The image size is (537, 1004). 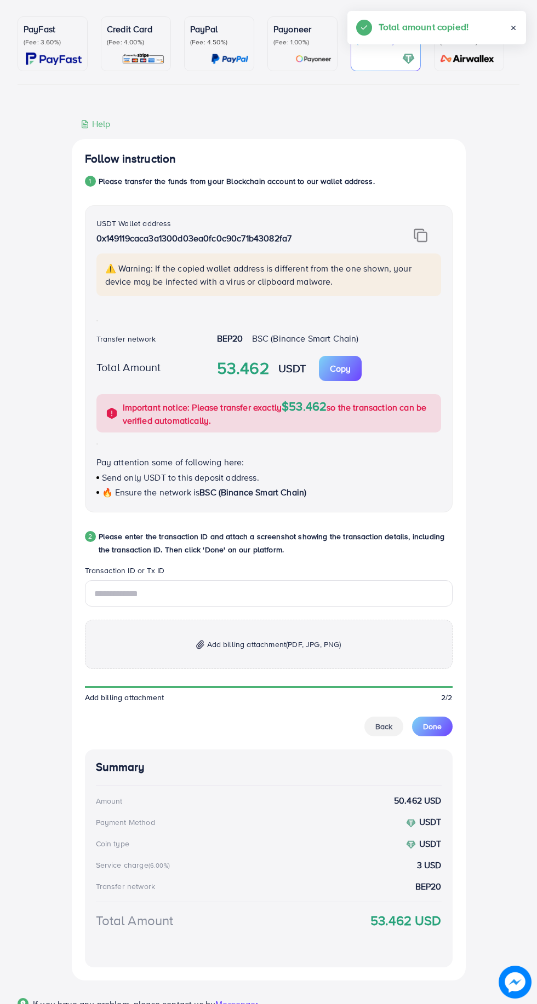 I want to click on button: Back, so click(x=383, y=727).